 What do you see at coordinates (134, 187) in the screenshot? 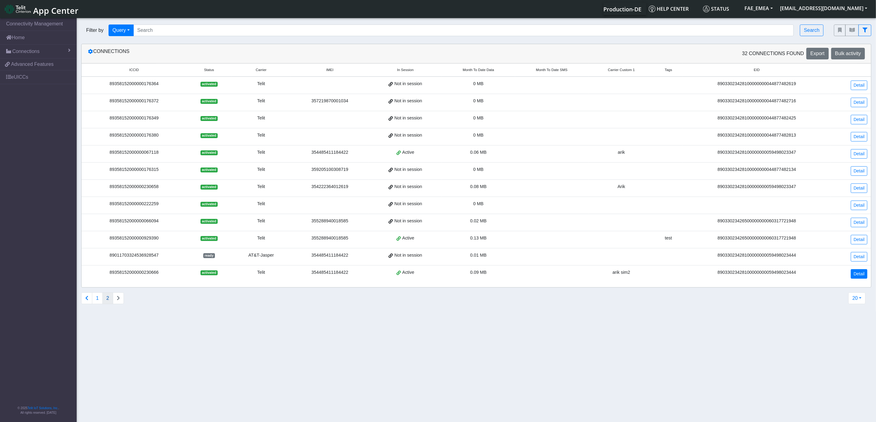
I see `div: 89358152000000230658` at bounding box center [134, 187].